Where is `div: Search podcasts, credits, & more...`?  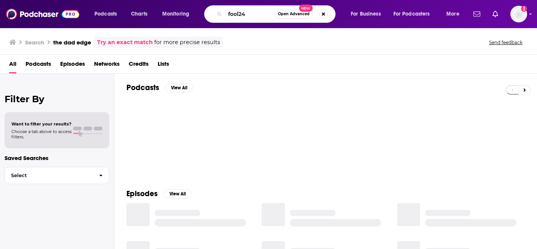
div: Search podcasts, credits, & more... is located at coordinates (277, 14).